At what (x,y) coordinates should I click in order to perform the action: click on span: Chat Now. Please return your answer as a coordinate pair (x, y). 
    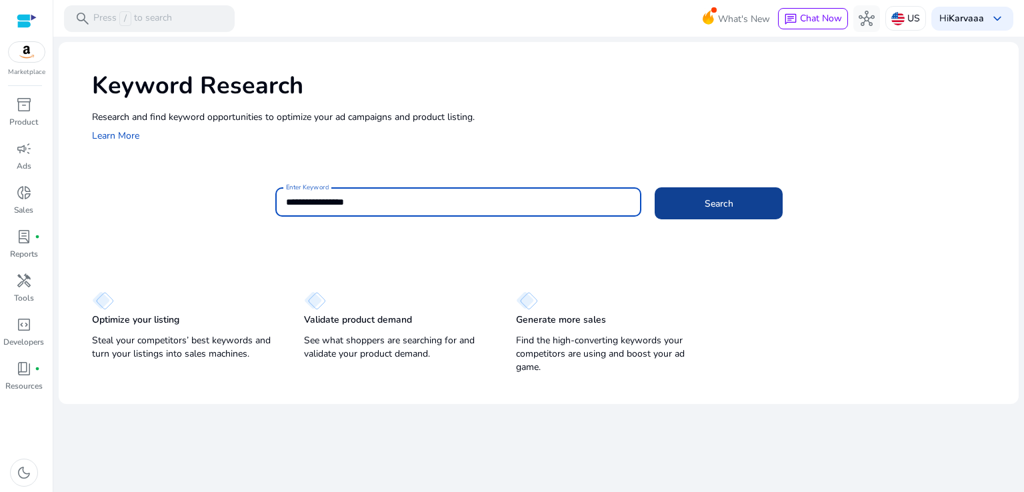
    Looking at the image, I should click on (821, 18).